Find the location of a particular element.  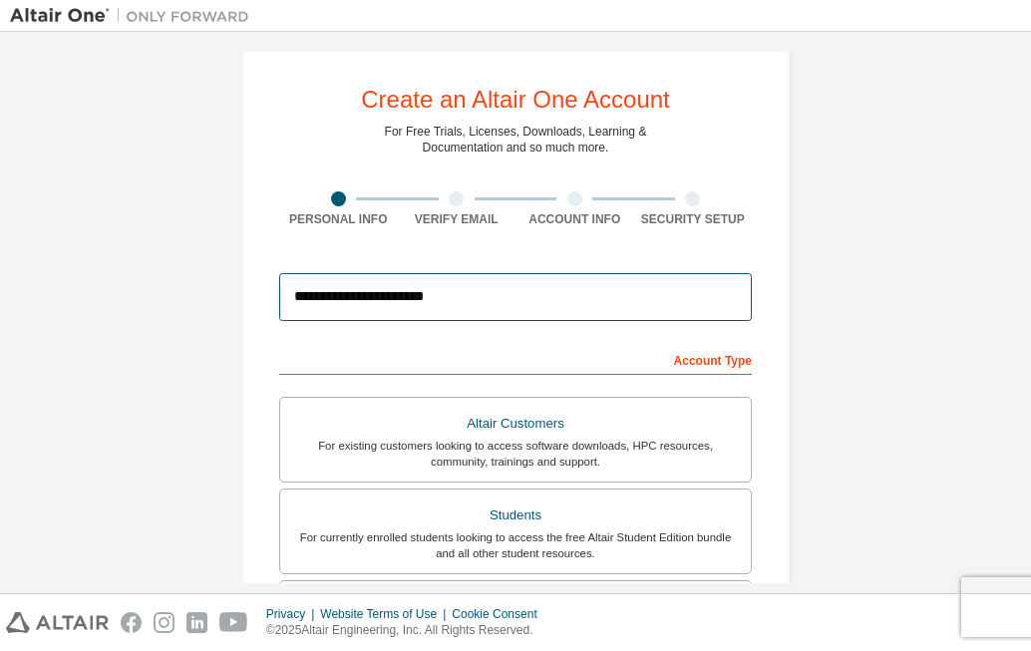

img: facebook.svg is located at coordinates (131, 622).